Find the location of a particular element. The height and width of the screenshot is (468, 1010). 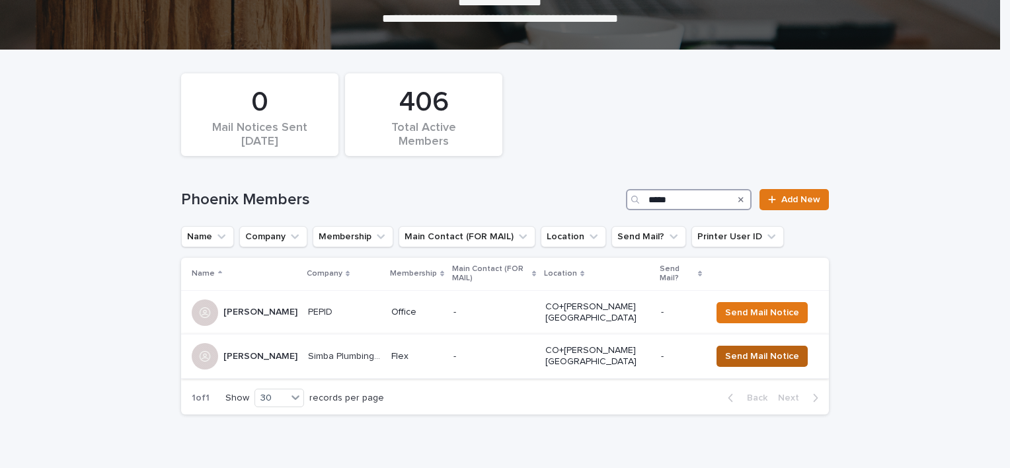

p: Company is located at coordinates (325, 274).